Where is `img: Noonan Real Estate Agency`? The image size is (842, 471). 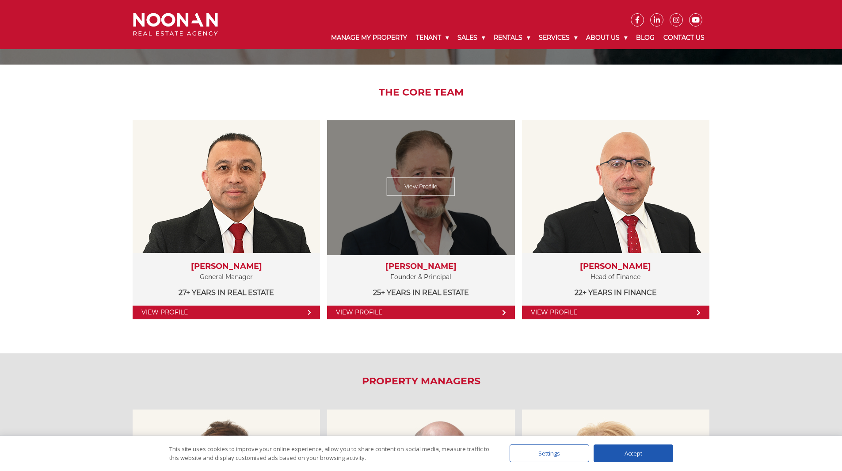 img: Noonan Real Estate Agency is located at coordinates (175, 24).